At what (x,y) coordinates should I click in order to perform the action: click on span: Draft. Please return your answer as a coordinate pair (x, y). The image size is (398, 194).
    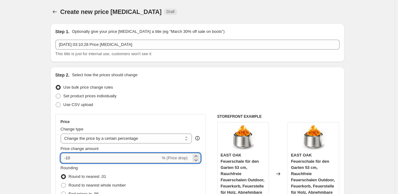
    Looking at the image, I should click on (170, 12).